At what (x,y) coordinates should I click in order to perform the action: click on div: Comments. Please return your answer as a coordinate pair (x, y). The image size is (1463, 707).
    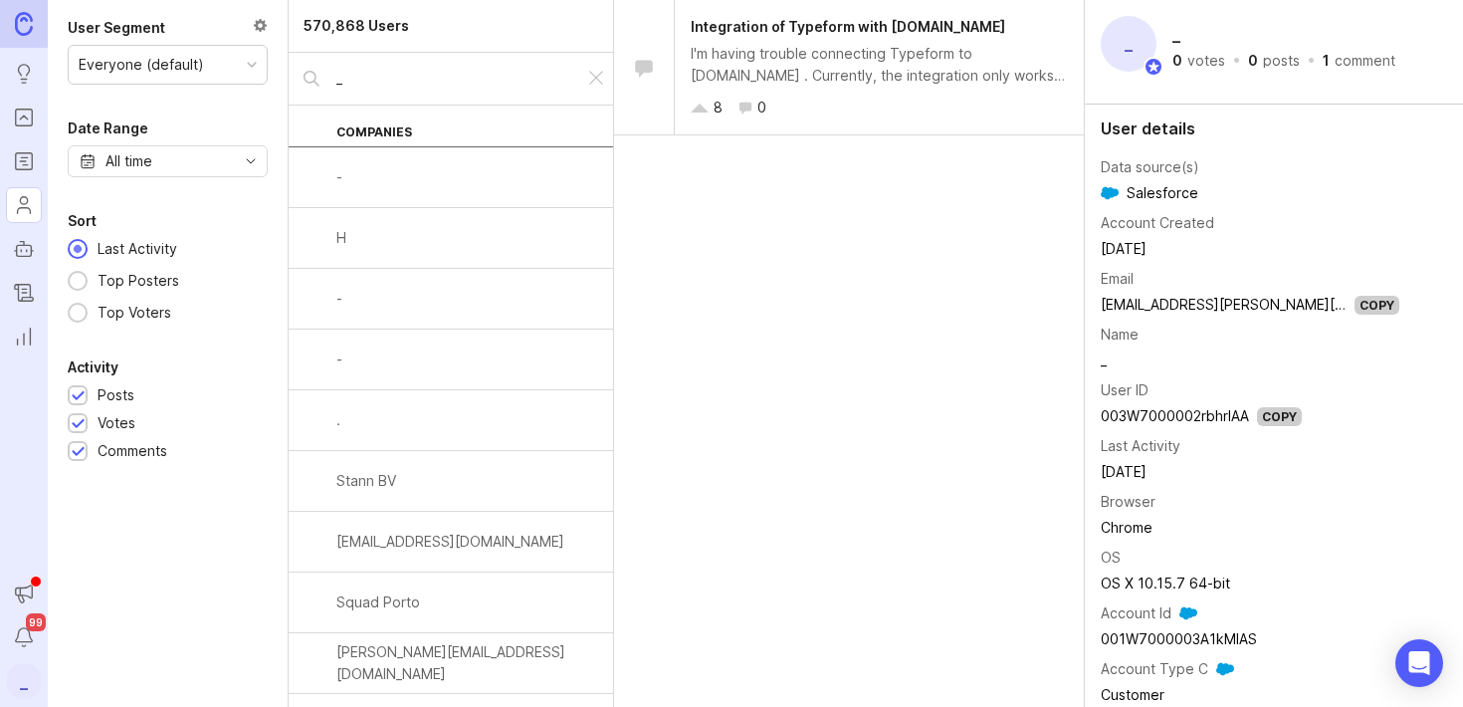
    Looking at the image, I should click on (132, 451).